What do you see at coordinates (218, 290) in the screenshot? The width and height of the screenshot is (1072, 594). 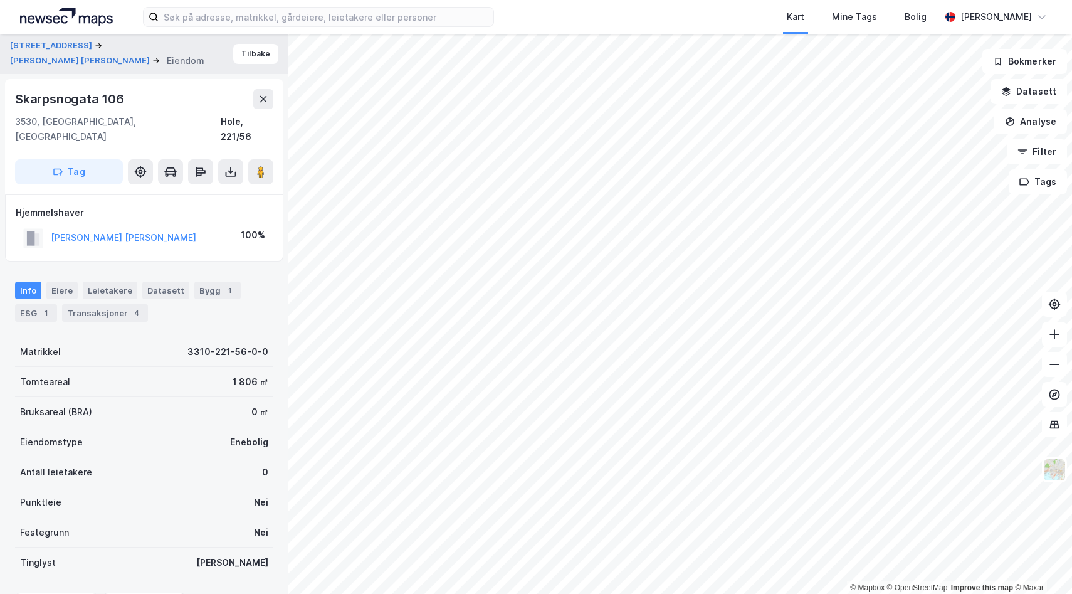 I see `div: Bygg` at bounding box center [218, 290].